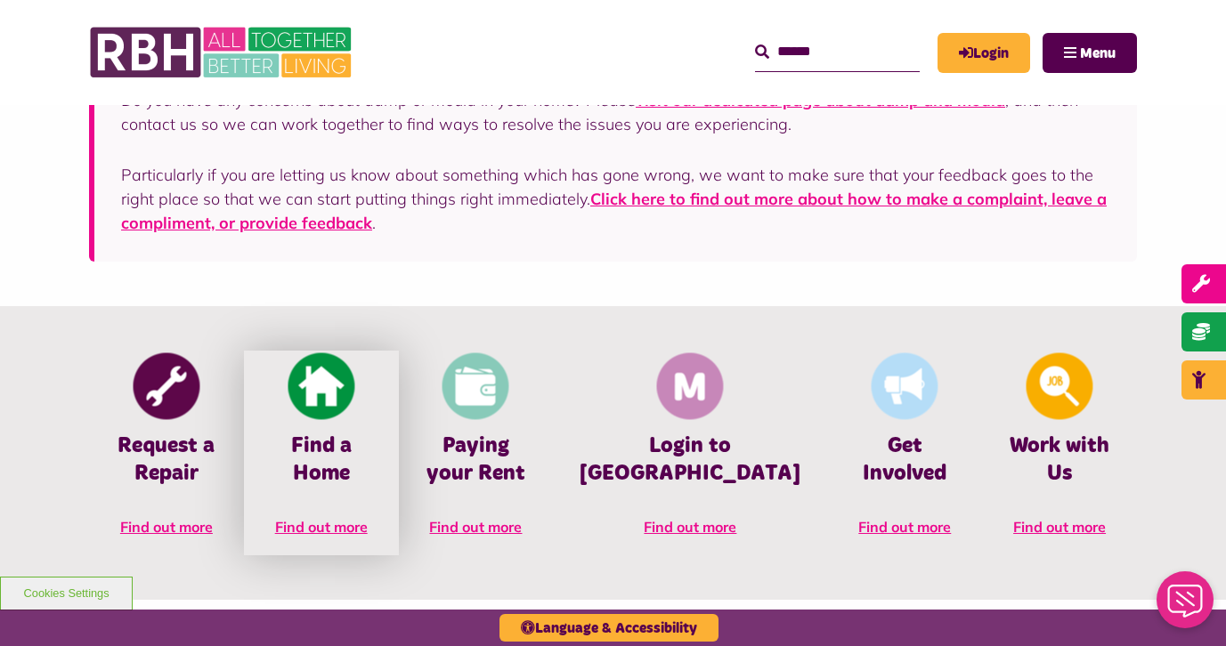 The image size is (1226, 646). What do you see at coordinates (1060, 460) in the screenshot?
I see `h4: Work with Us` at bounding box center [1060, 460].